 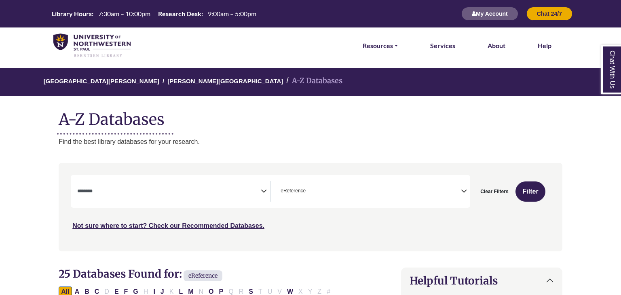 I want to click on p: Find the best library databases for your research., so click(x=310, y=142).